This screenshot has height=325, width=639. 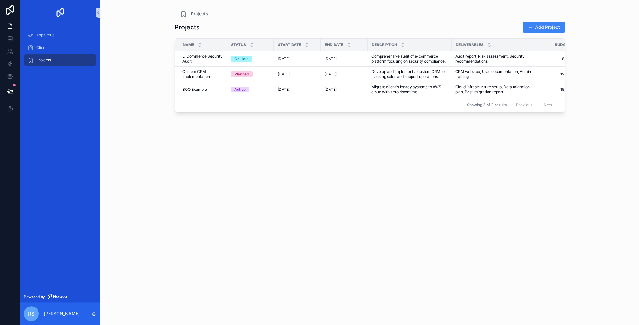 I want to click on span: CRM web app, User documentation, Admin training, so click(x=493, y=74).